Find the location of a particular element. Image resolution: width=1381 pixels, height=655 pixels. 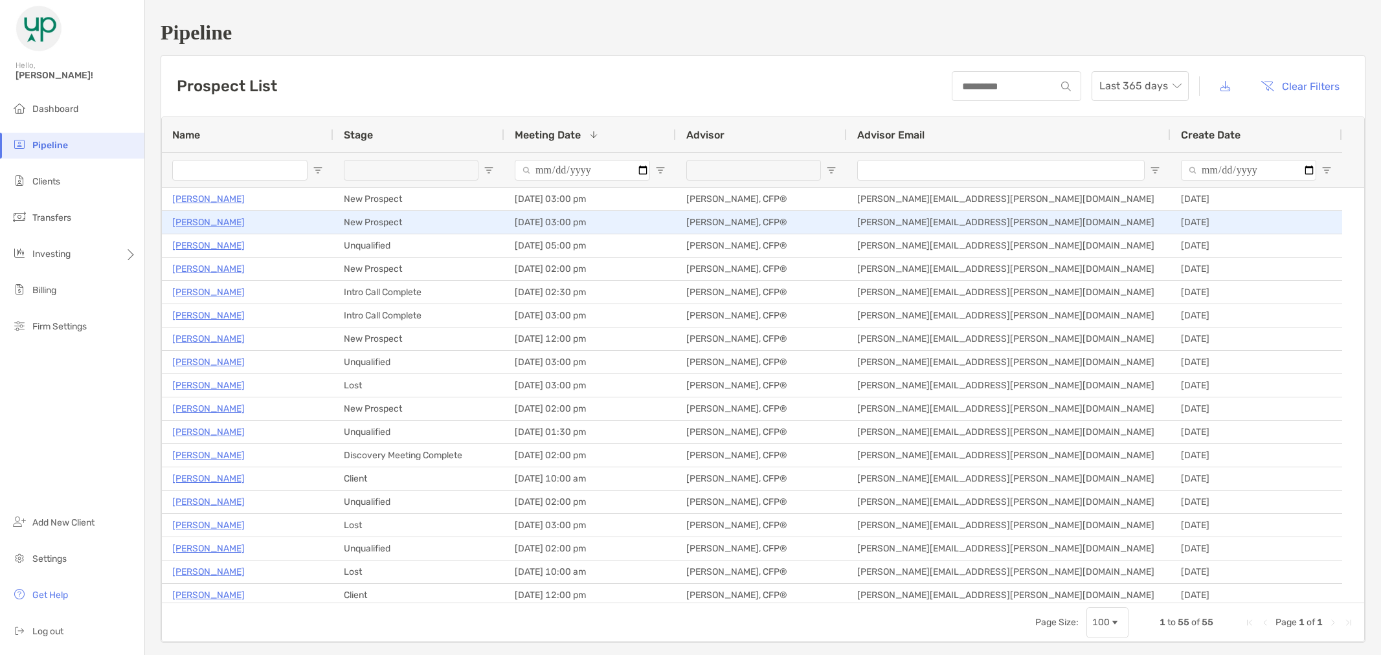

span: Dashboard is located at coordinates (55, 109).